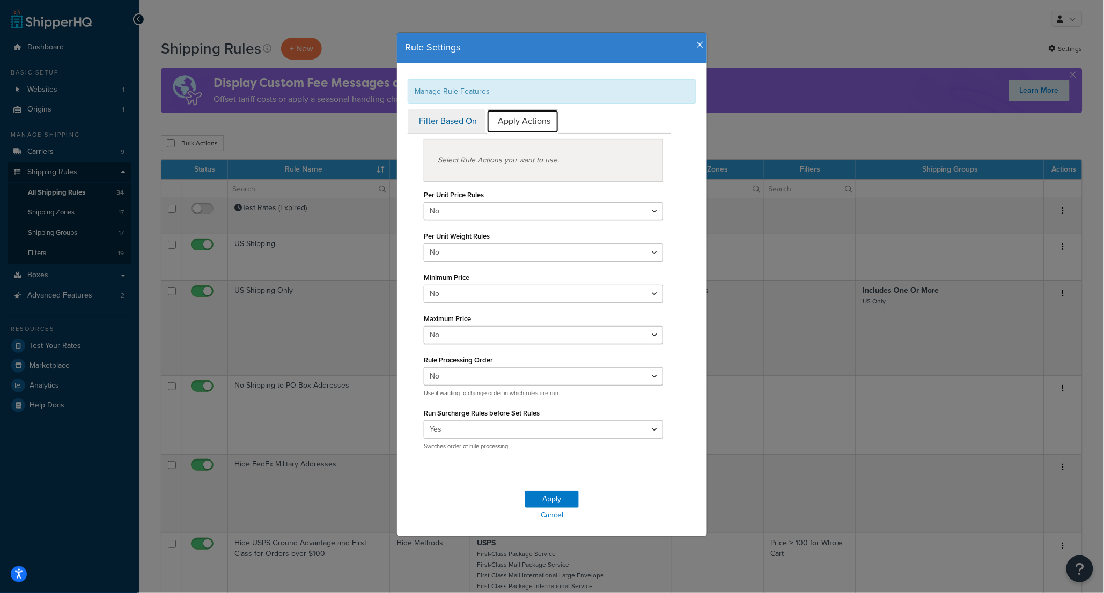 The image size is (1104, 593). What do you see at coordinates (544, 393) in the screenshot?
I see `p: Use if wanting to change order in which rules are run` at bounding box center [544, 393].